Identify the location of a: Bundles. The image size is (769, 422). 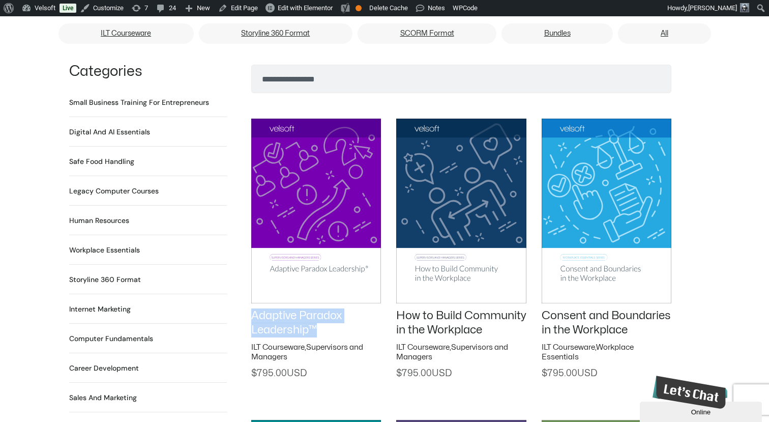
(557, 34).